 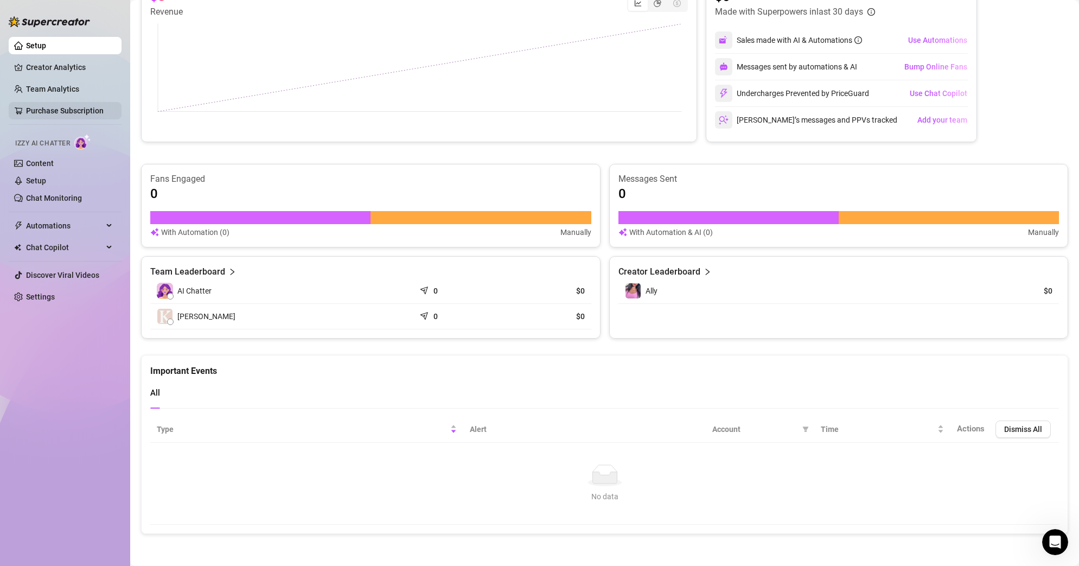 I want to click on a: Settings, so click(x=40, y=297).